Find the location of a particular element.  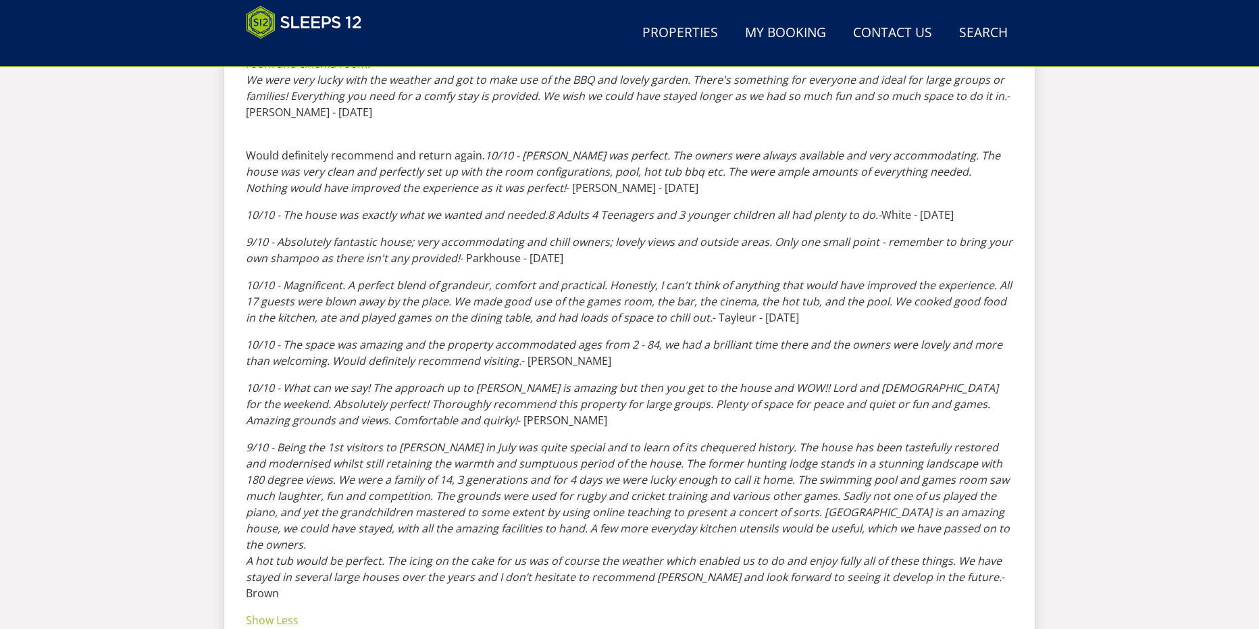

p: - Brown is located at coordinates (629, 520).